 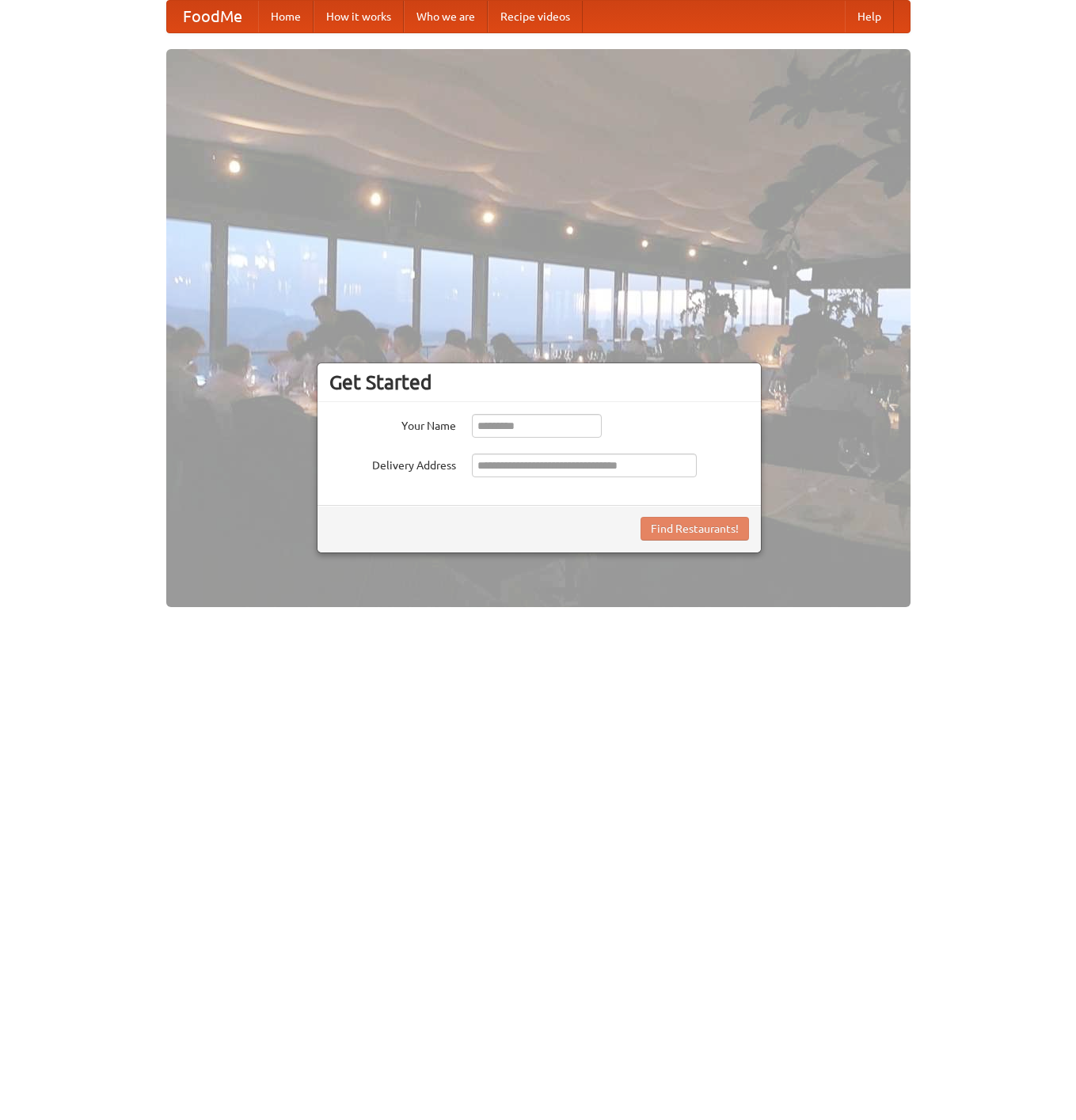 I want to click on label: Your Name, so click(x=393, y=424).